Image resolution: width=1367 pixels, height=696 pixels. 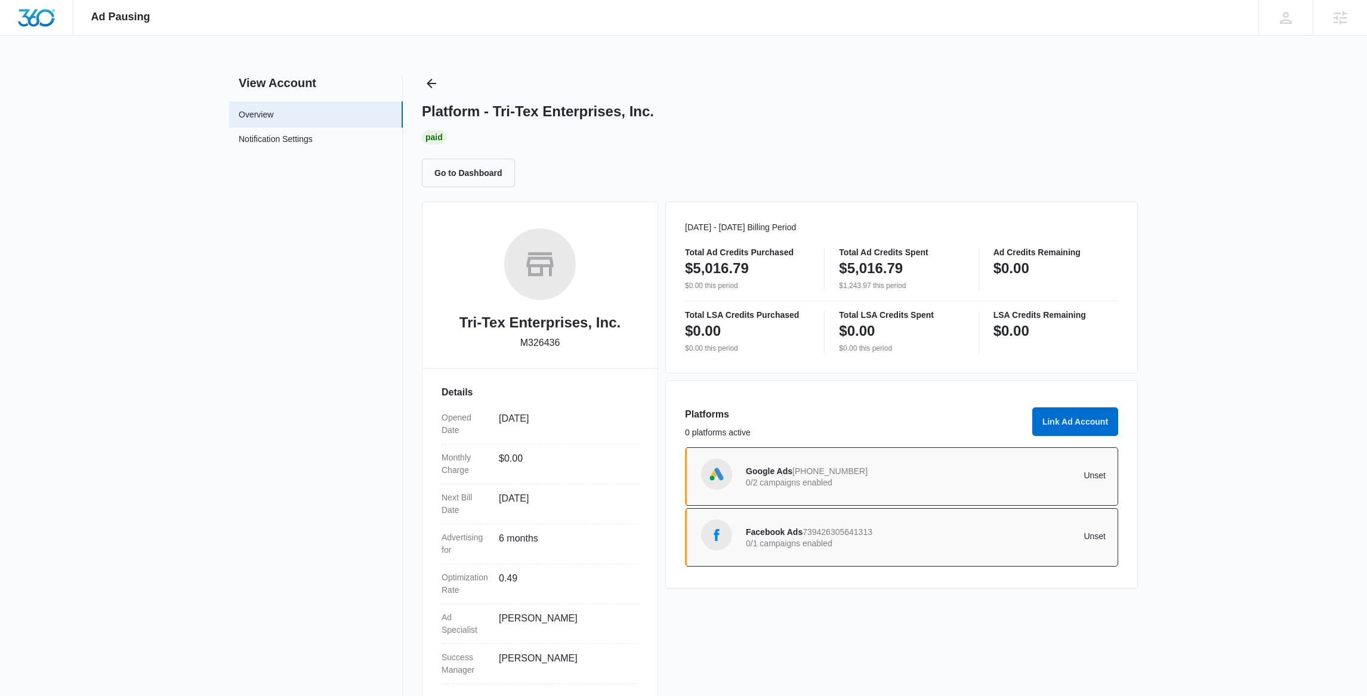 I want to click on button: Link Ad Account, so click(x=1075, y=422).